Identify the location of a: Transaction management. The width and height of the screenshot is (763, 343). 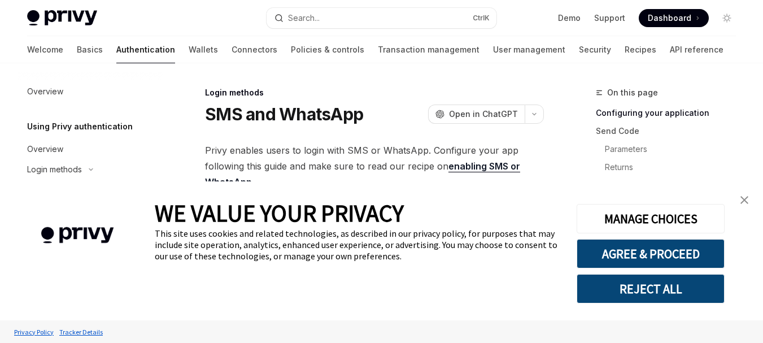
(428, 50).